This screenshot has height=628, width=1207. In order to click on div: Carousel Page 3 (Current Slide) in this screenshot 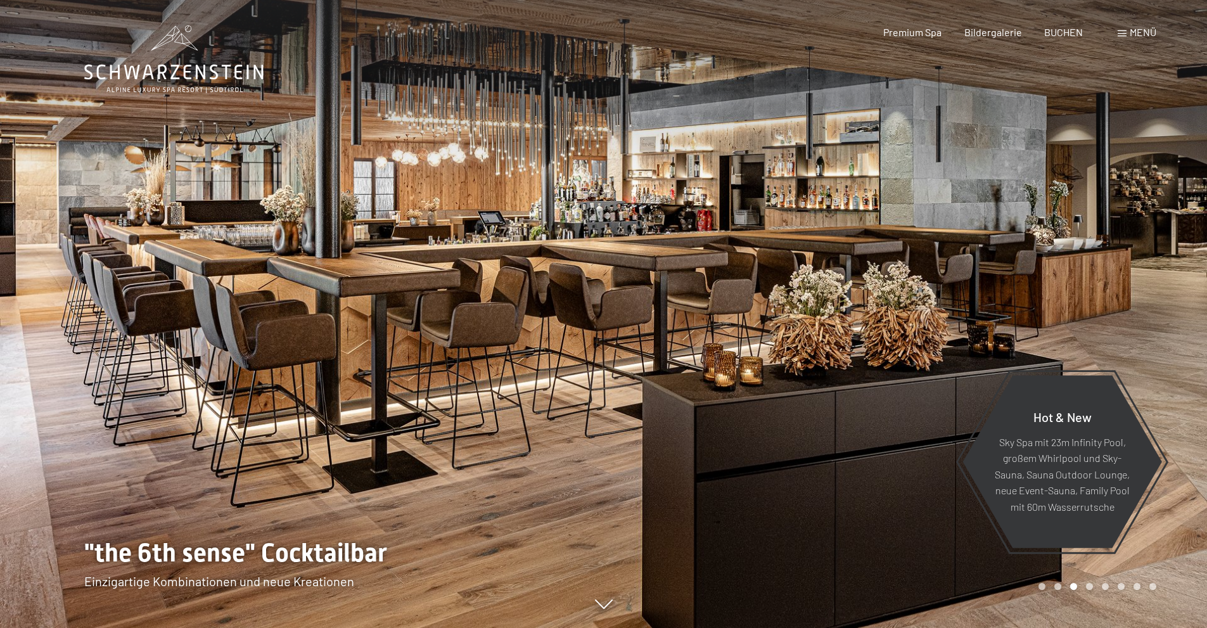, I will do `click(1073, 586)`.